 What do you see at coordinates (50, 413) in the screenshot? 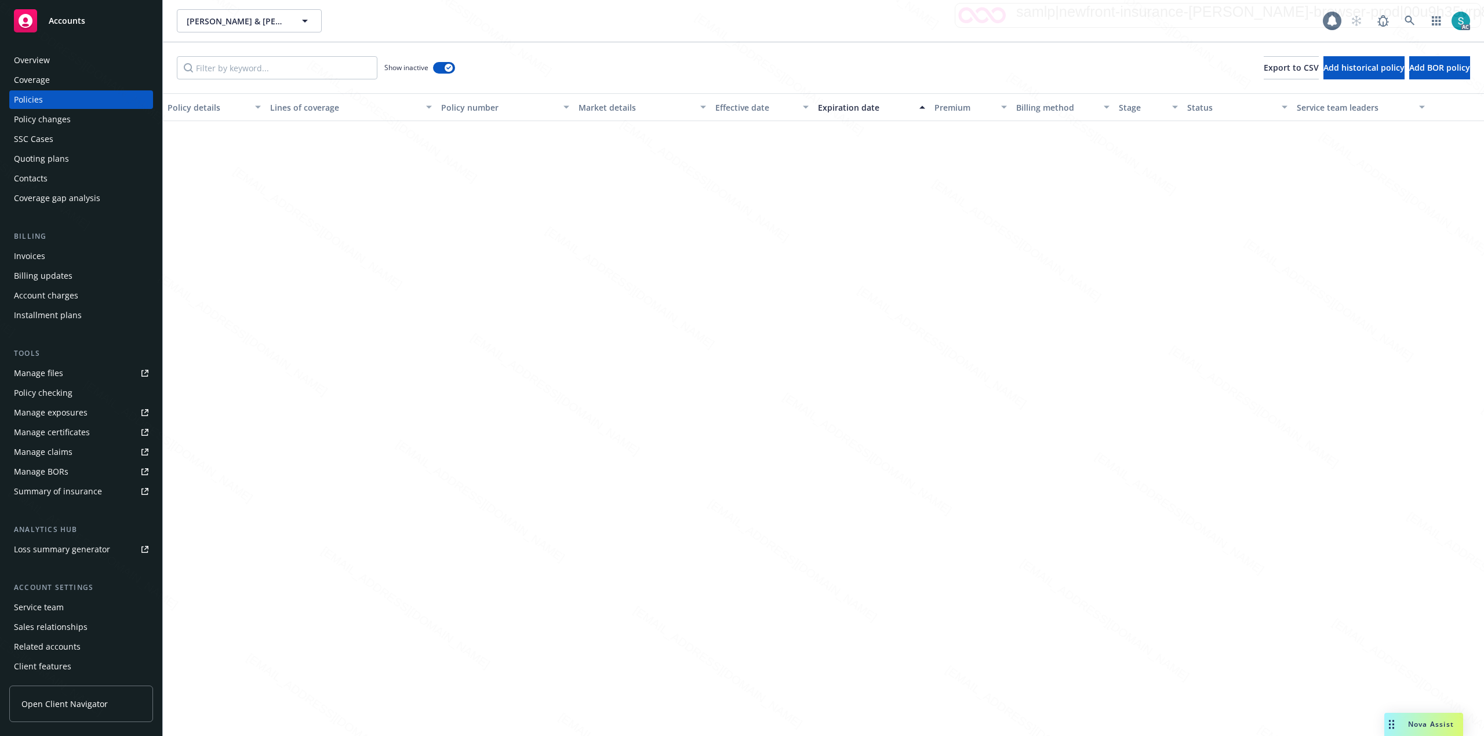
I see `div: Manage exposures` at bounding box center [50, 413].